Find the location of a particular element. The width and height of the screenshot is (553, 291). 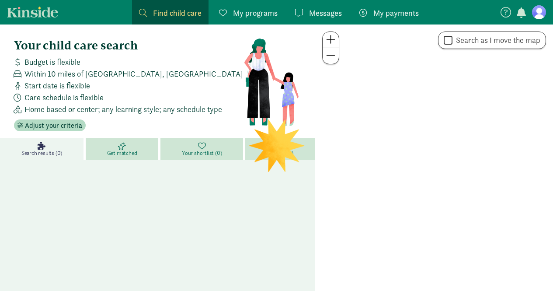

span: Adjust your criteria is located at coordinates (53, 126).